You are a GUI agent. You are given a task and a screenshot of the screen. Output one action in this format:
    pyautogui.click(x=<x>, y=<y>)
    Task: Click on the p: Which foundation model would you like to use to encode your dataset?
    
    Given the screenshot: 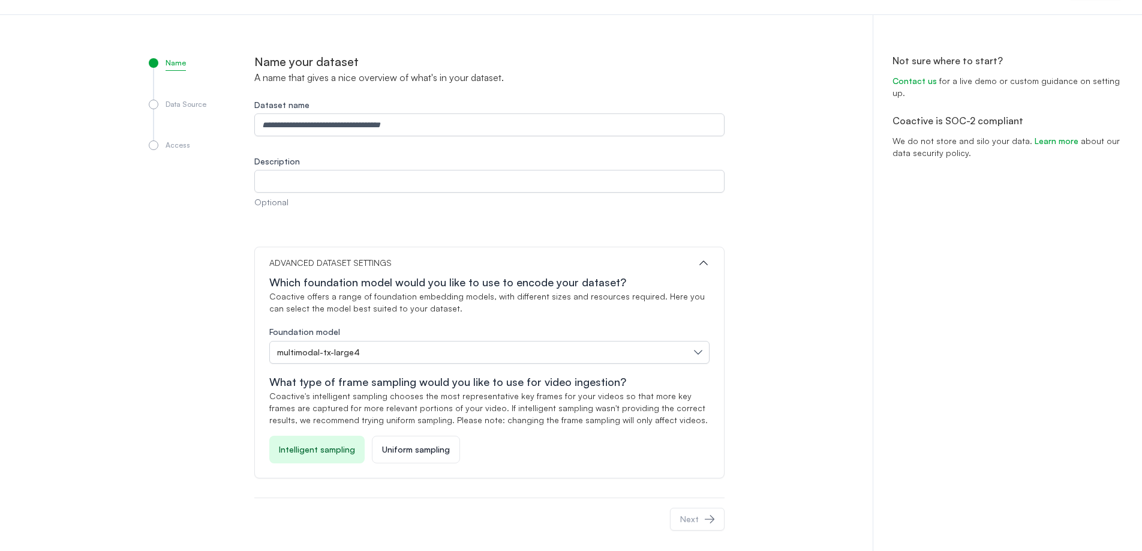 What is the action you would take?
    pyautogui.click(x=490, y=282)
    